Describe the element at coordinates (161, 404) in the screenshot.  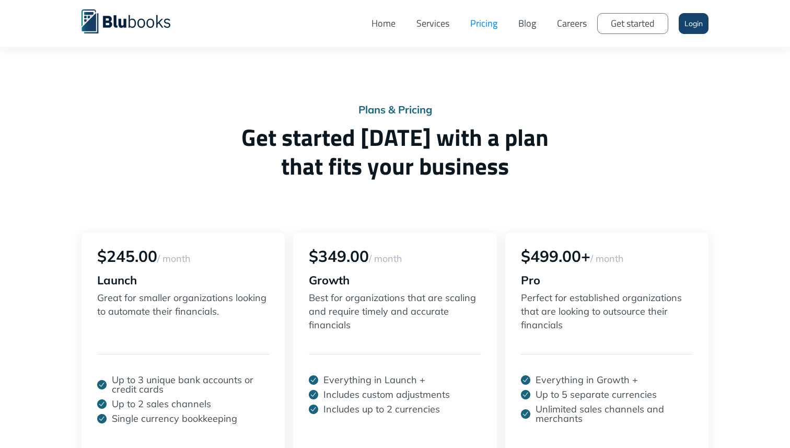
I see `p: Up to 2 sales channels` at that location.